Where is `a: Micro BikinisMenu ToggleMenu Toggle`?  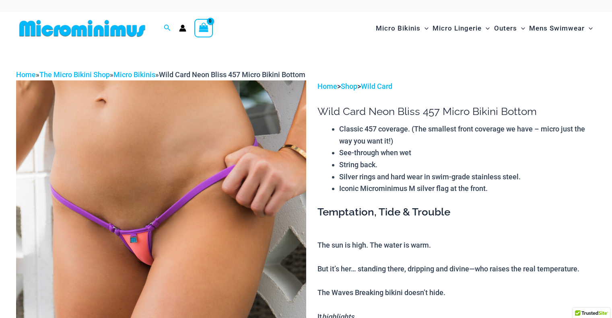
a: Micro BikinisMenu ToggleMenu Toggle is located at coordinates (402, 28).